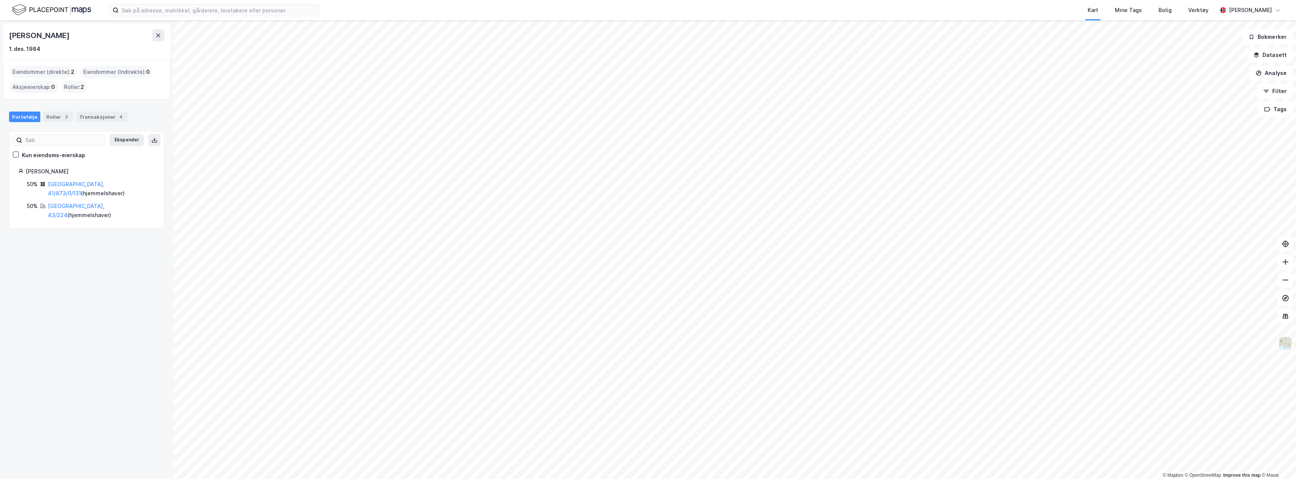 Image resolution: width=1296 pixels, height=479 pixels. Describe the element at coordinates (1275, 109) in the screenshot. I see `button: Tags` at that location.